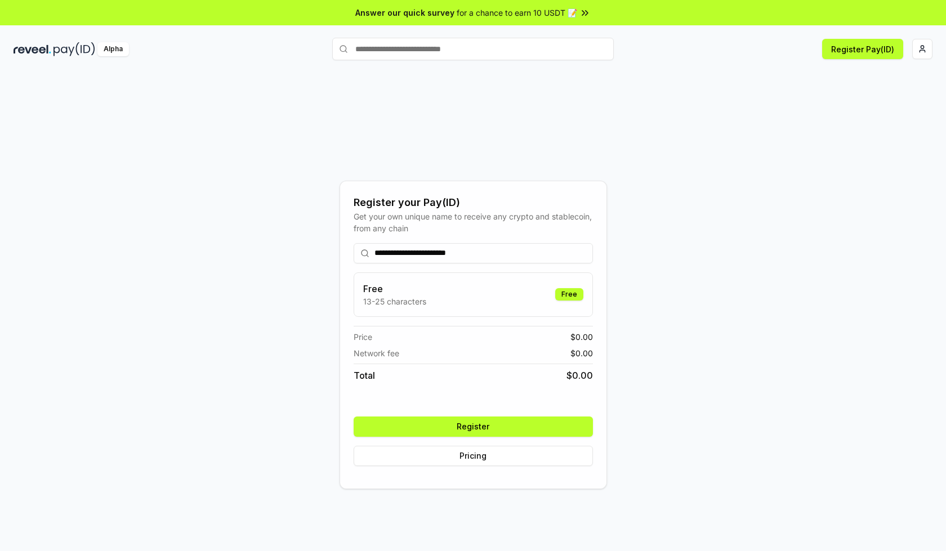 This screenshot has height=551, width=946. Describe the element at coordinates (473, 456) in the screenshot. I see `button: Pricing` at that location.